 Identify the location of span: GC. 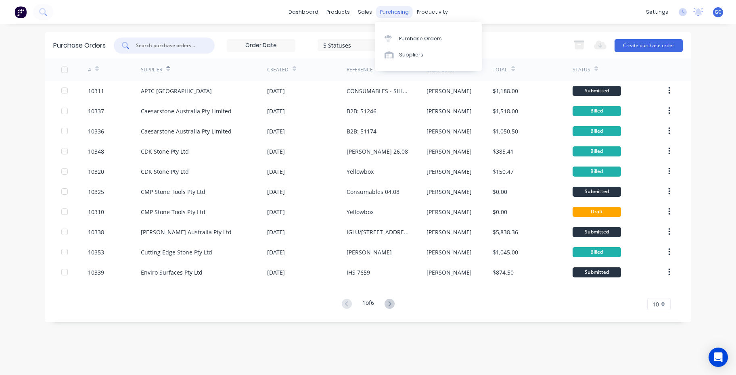
(717, 12).